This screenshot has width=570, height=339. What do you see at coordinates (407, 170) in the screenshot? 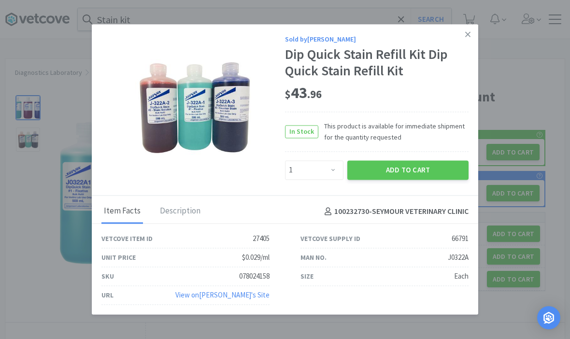
I see `button: Add to Cart` at bounding box center [407, 170].